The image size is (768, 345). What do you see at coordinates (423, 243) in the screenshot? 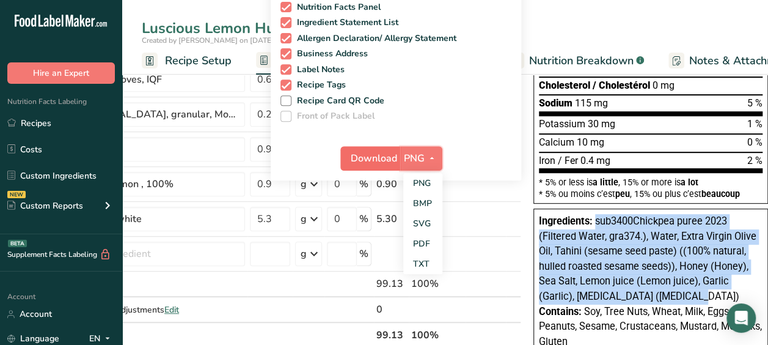
I see `a: PDF` at bounding box center [423, 243].